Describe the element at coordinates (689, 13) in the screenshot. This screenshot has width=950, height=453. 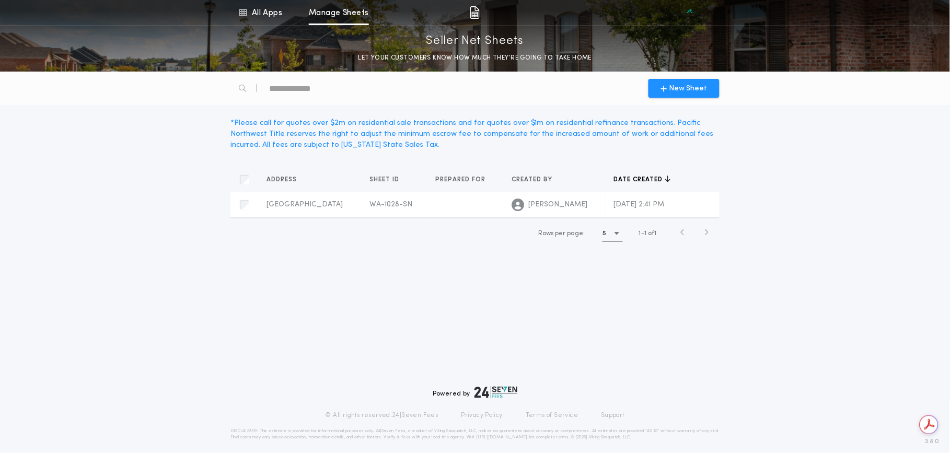
I see `img: vs-icon` at that location.